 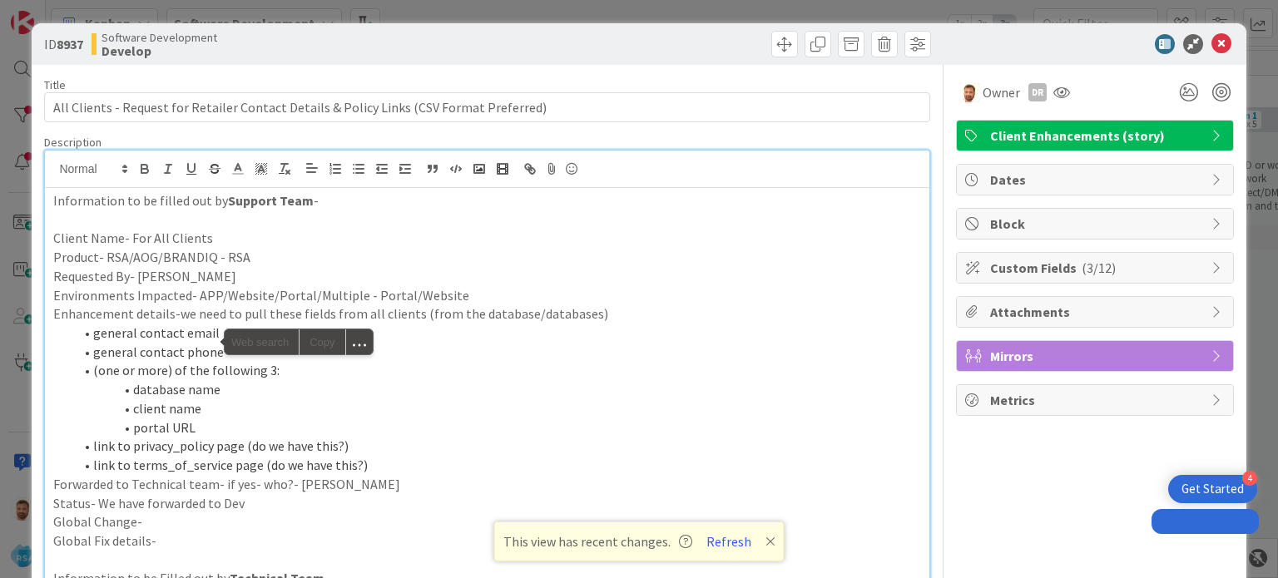 I want to click on li: (one or more) of the following 3:, so click(x=497, y=370).